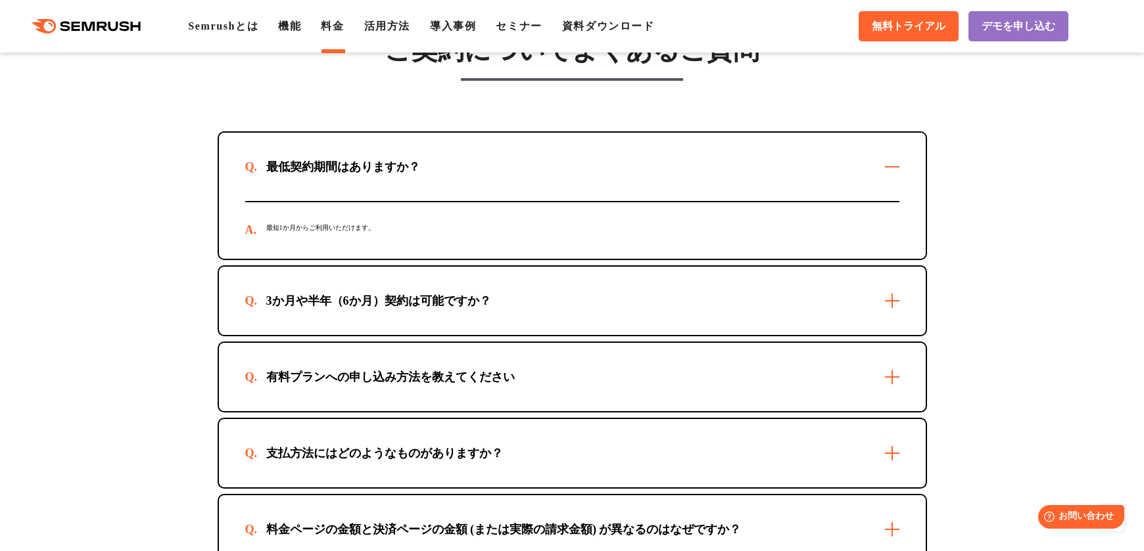  Describe the element at coordinates (390, 377) in the screenshot. I see `div: 有料プランへの申し込み方法を教えてください` at that location.